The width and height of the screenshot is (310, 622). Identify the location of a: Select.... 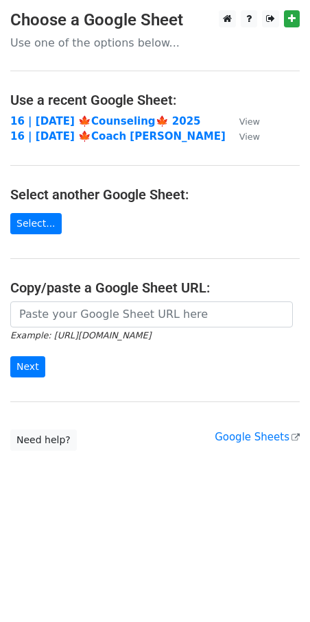
(36, 223).